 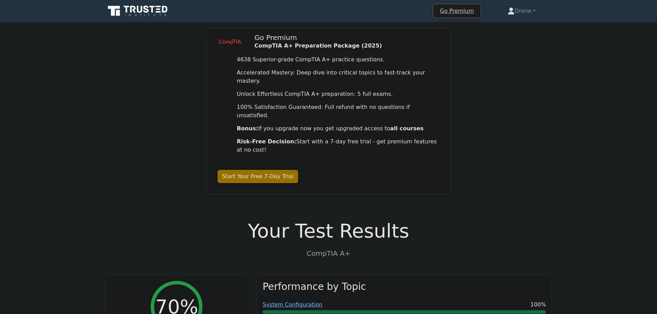 I want to click on a: Go Premium, so click(x=457, y=11).